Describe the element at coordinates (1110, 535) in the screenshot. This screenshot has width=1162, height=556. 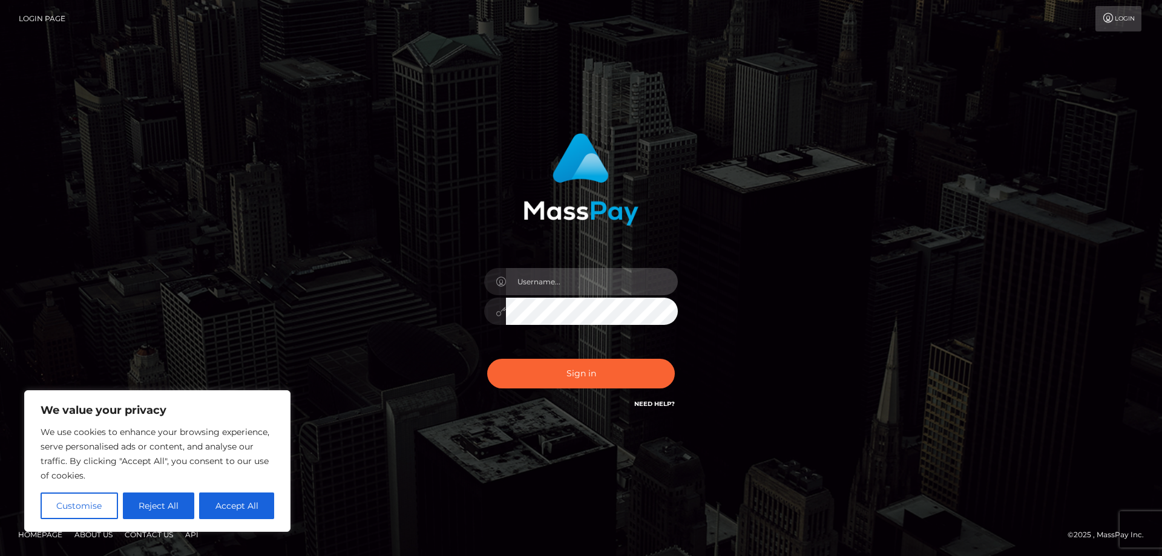
I see `div: © 2025 , MassPay Inc.` at that location.